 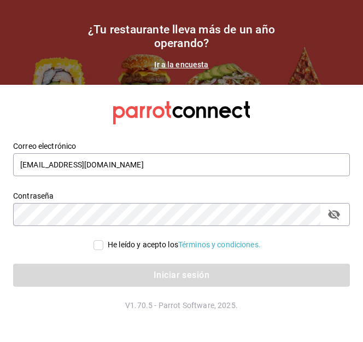 What do you see at coordinates (184, 244) in the screenshot?
I see `div: He leído y acepto los` at bounding box center [184, 244].